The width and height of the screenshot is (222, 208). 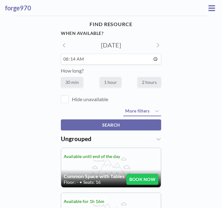 I want to click on h4: Common Space with Tables, so click(x=95, y=177).